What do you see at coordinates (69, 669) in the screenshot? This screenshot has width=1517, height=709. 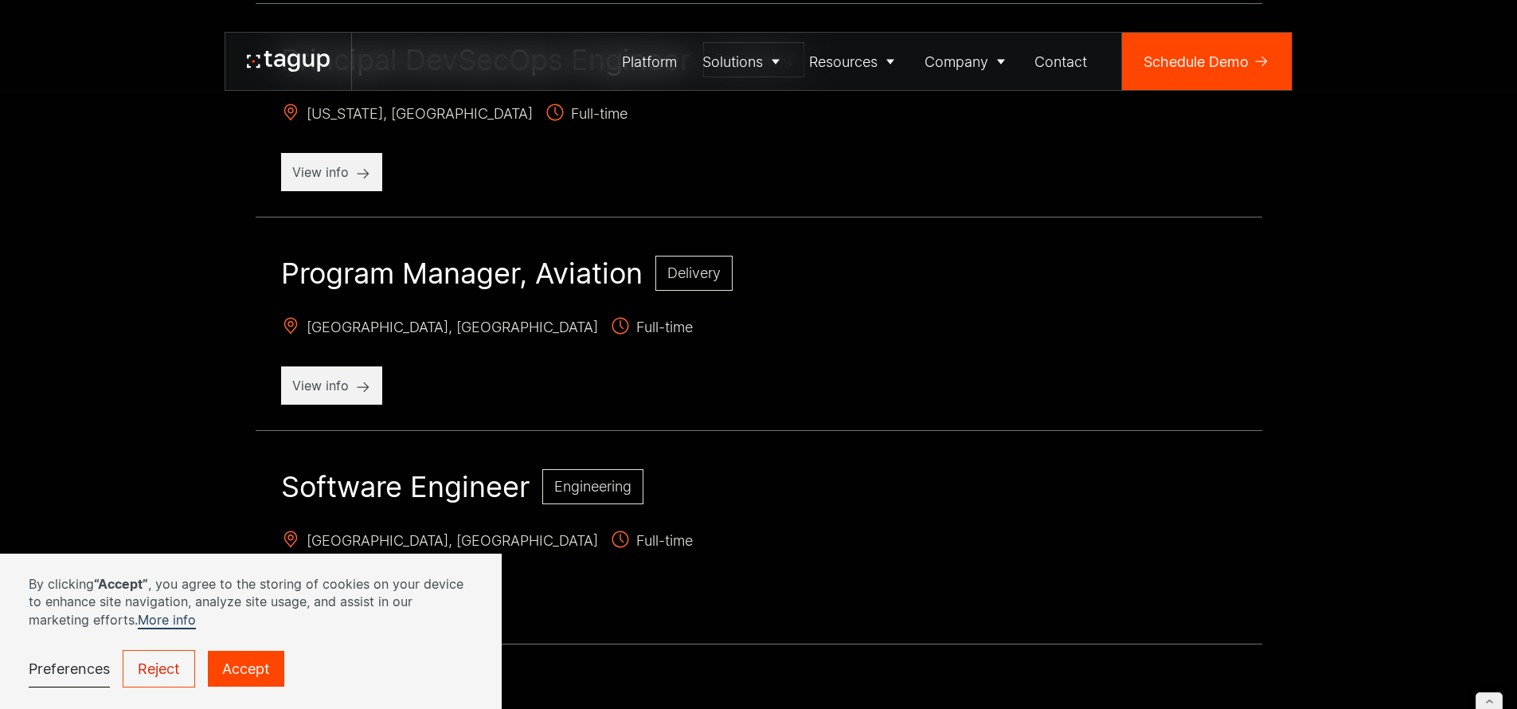 I see `a: Preferences` at bounding box center [69, 669].